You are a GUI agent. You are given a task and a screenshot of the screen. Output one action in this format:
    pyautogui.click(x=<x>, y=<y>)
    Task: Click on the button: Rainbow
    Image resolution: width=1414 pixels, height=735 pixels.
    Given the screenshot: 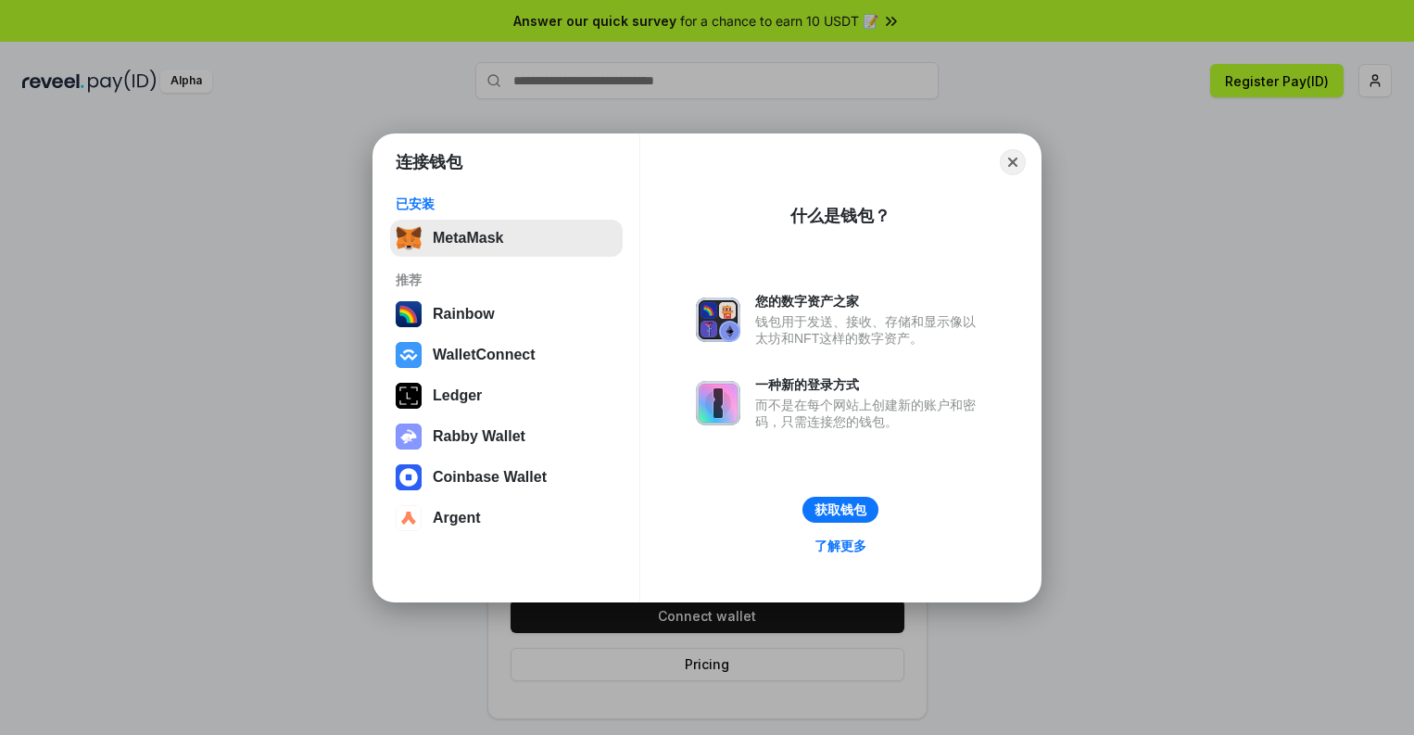 What is the action you would take?
    pyautogui.click(x=506, y=314)
    